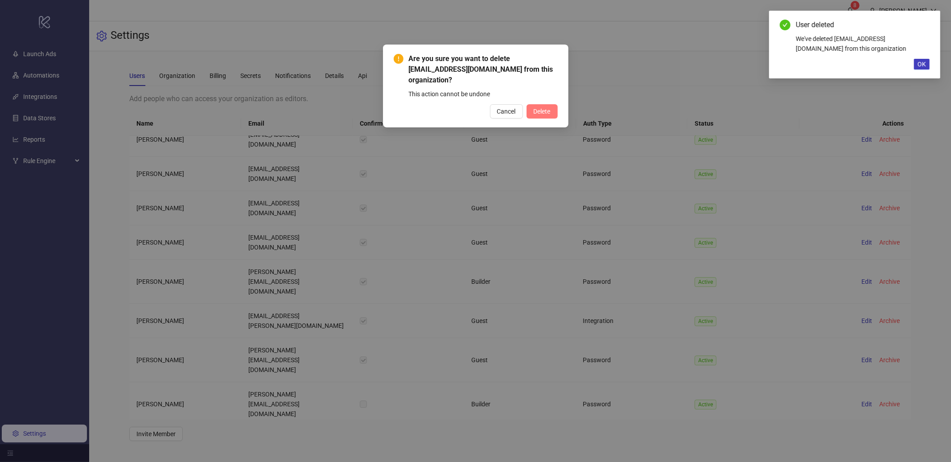 The width and height of the screenshot is (951, 462). I want to click on button: Delete, so click(542, 111).